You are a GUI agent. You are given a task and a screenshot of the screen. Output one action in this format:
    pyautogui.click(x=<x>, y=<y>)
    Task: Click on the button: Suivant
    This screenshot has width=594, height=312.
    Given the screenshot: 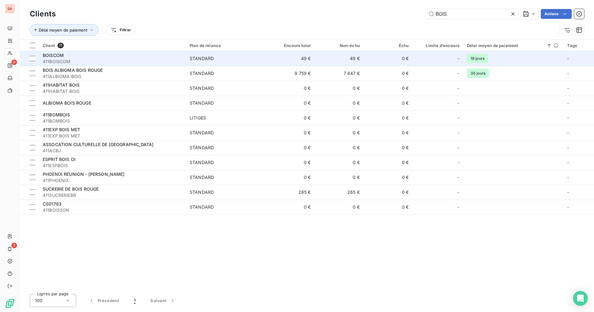 What is the action you would take?
    pyautogui.click(x=163, y=300)
    